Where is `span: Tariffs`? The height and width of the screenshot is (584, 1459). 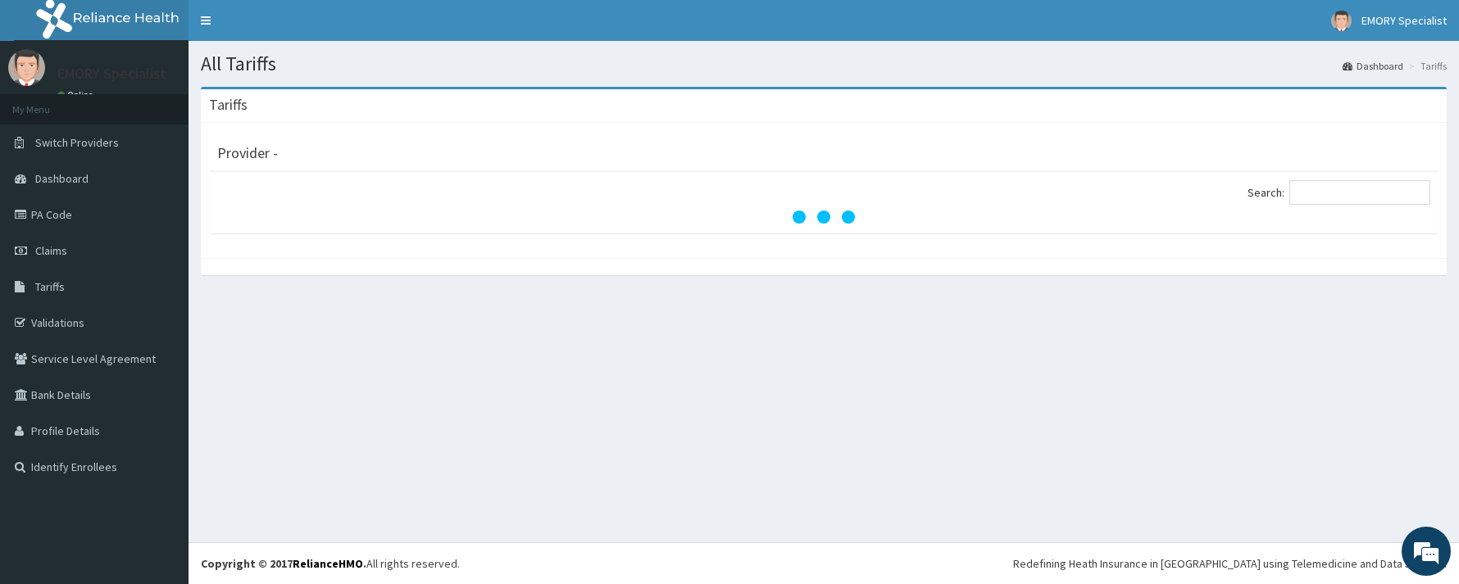 span: Tariffs is located at coordinates (50, 287).